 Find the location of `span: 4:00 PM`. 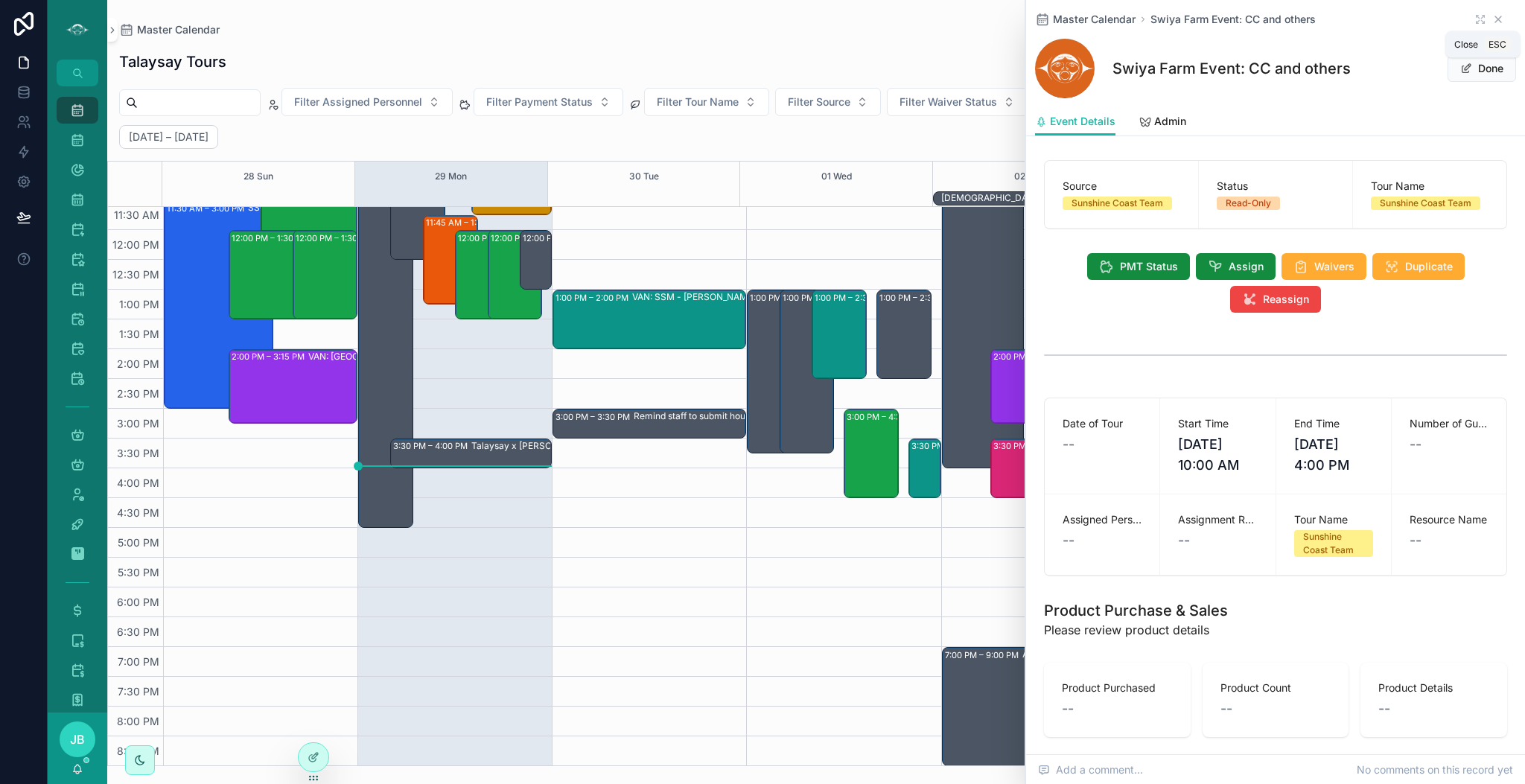

span: 4:00 PM is located at coordinates (138, 482).